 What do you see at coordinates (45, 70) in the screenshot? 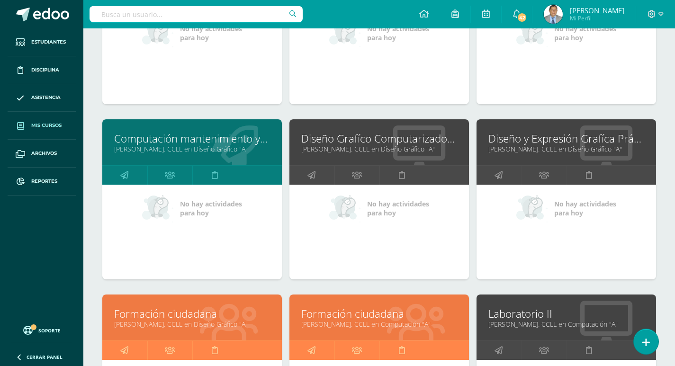
I see `span: Disciplina` at bounding box center [45, 70].